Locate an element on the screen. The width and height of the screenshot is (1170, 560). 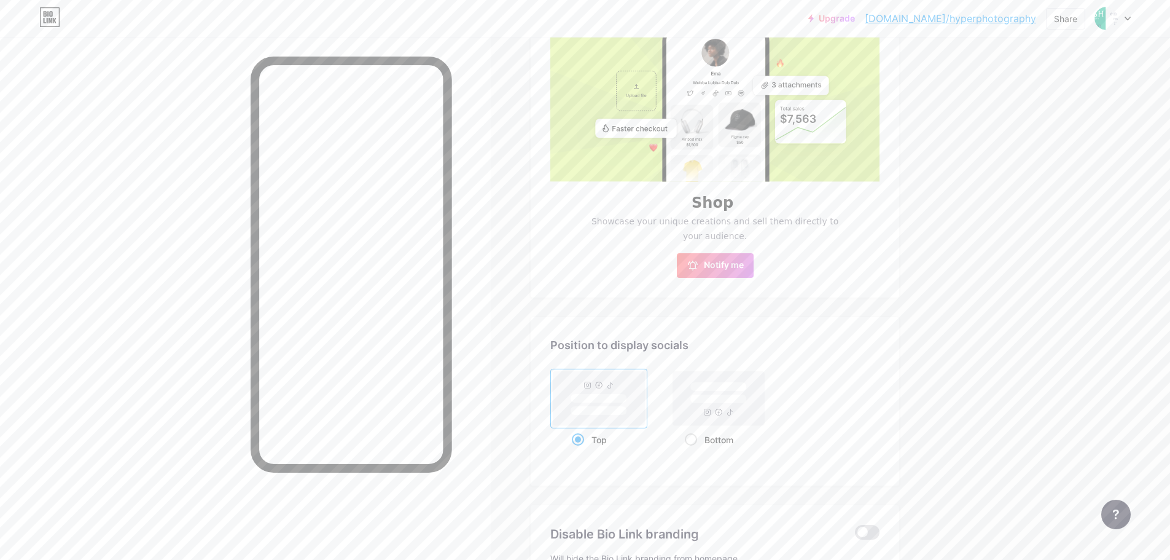
div: Share is located at coordinates (1066, 18).